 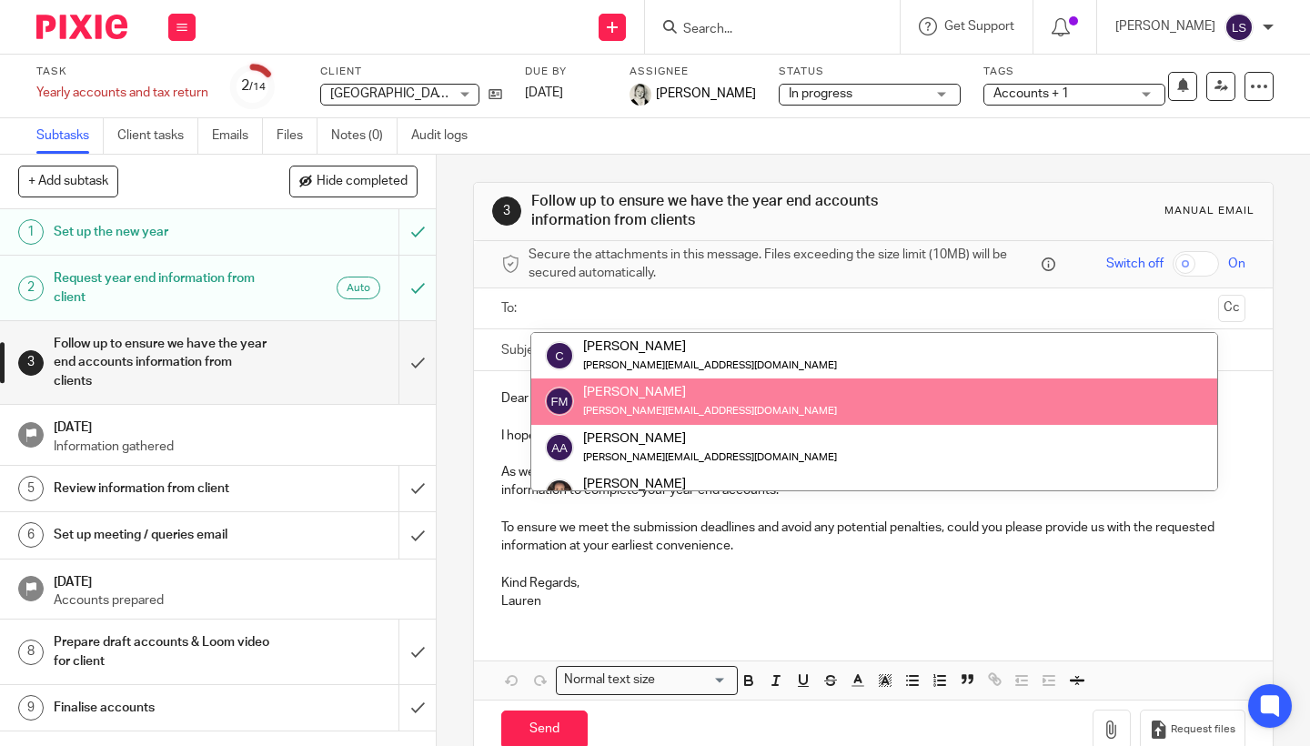 What do you see at coordinates (873, 583) in the screenshot?
I see `p: Kind Regards,` at bounding box center [873, 583].